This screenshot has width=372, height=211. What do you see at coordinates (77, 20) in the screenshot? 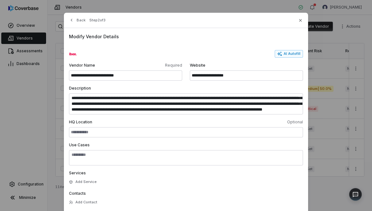
I see `button: Back` at bounding box center [77, 20].